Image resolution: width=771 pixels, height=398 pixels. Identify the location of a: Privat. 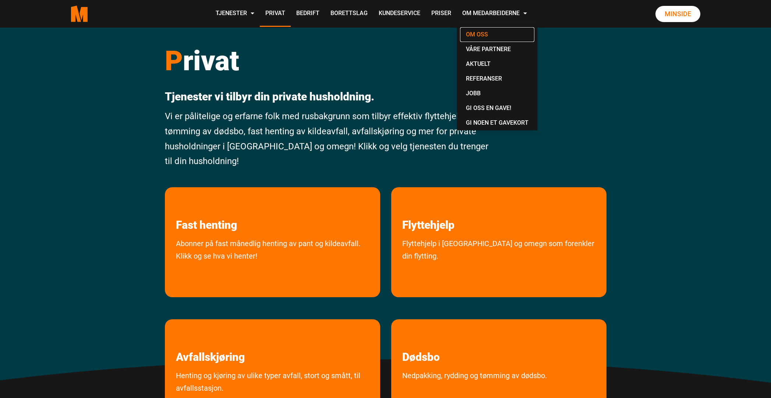
(275, 14).